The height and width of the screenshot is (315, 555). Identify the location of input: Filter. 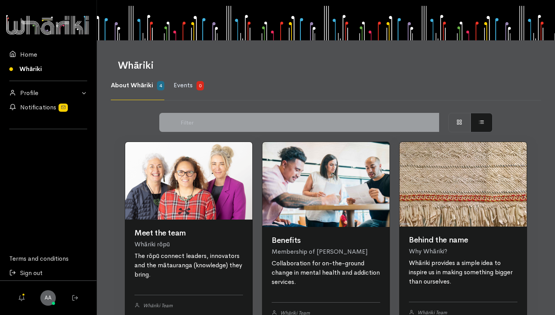
(308, 122).